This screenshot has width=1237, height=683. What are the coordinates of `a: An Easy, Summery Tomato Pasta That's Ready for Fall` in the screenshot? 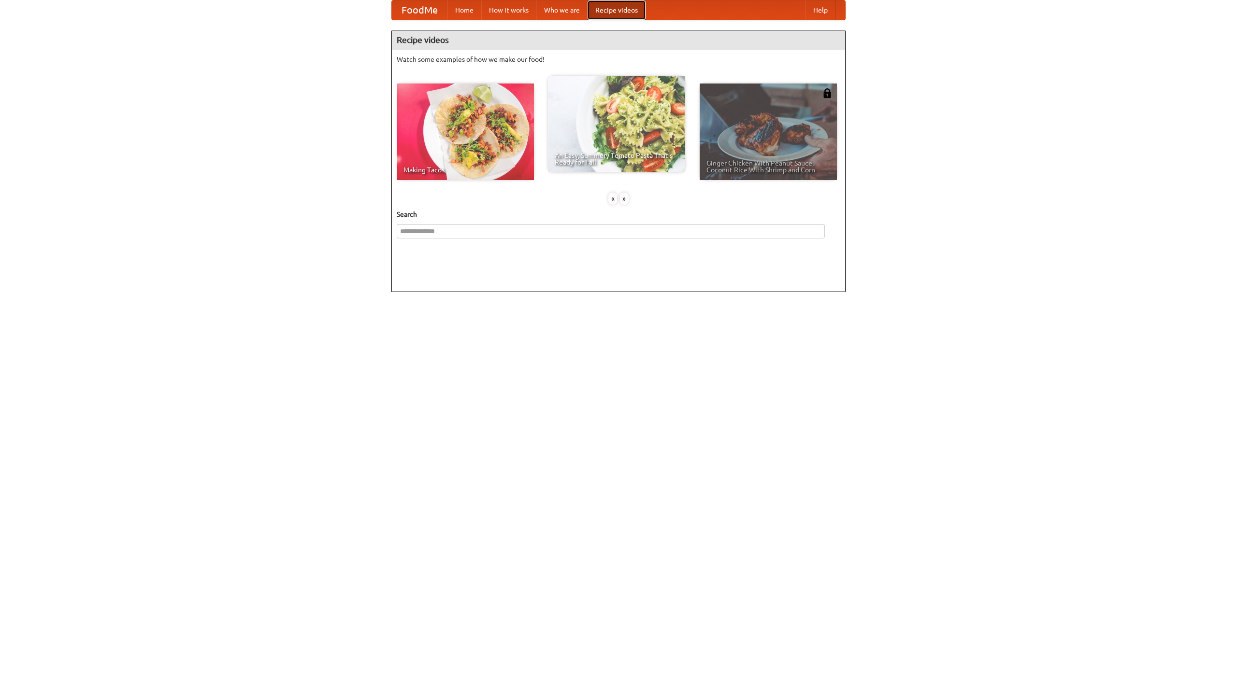 It's located at (616, 124).